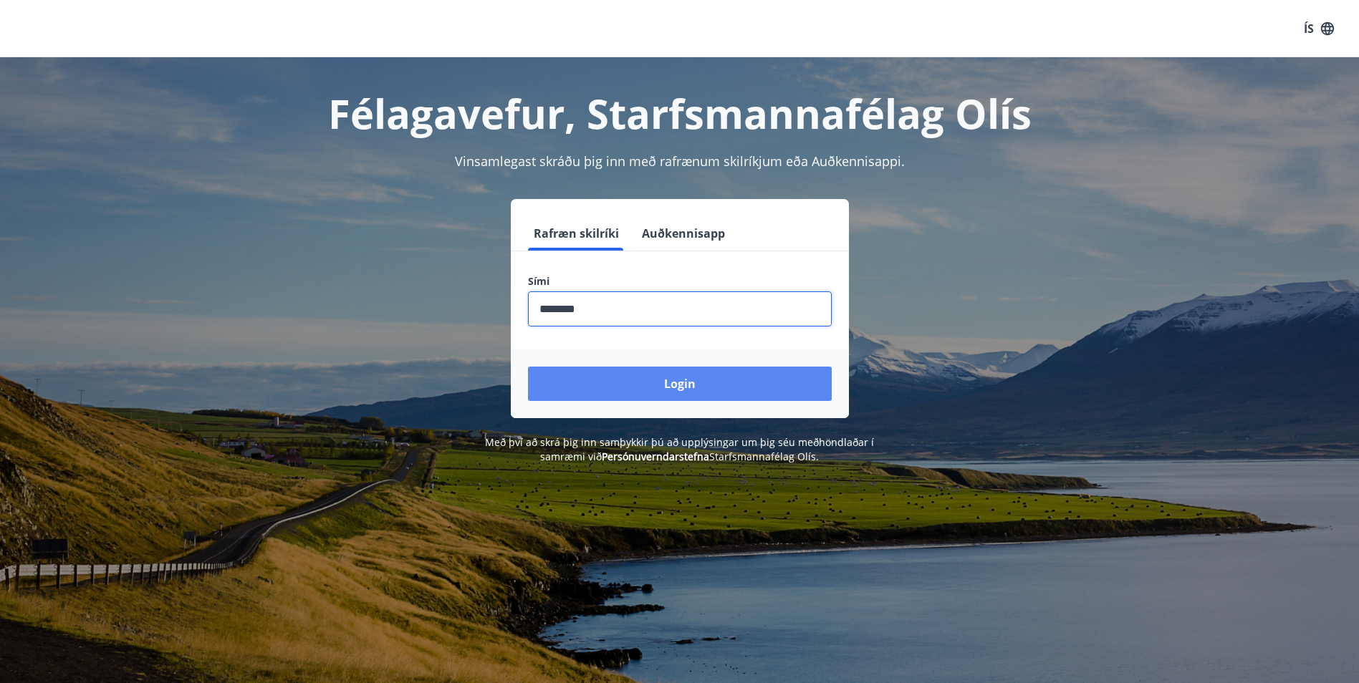  What do you see at coordinates (680, 281) in the screenshot?
I see `label: Sími` at bounding box center [680, 281].